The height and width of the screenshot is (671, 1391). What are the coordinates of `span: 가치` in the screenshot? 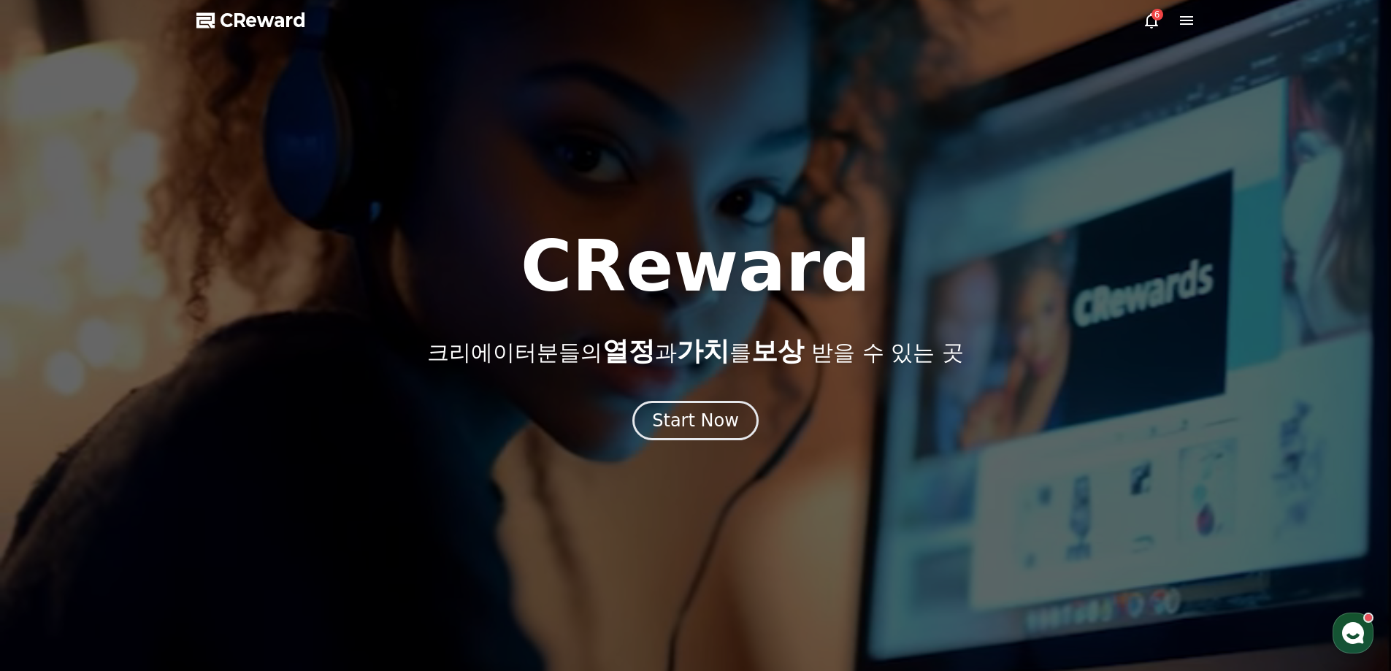 It's located at (703, 350).